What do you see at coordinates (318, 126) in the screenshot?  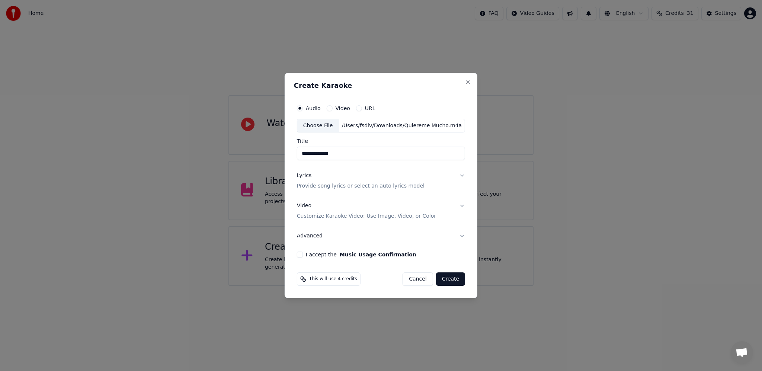 I see `div: Choose File` at bounding box center [318, 126].